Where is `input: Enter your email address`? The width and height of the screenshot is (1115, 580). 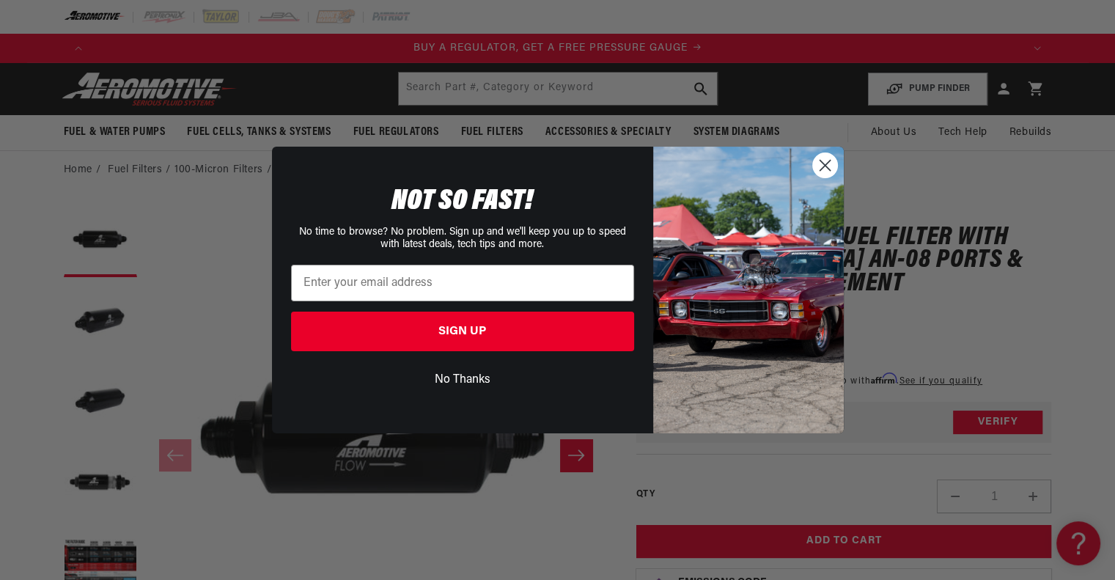
input: Enter your email address is located at coordinates (463, 283).